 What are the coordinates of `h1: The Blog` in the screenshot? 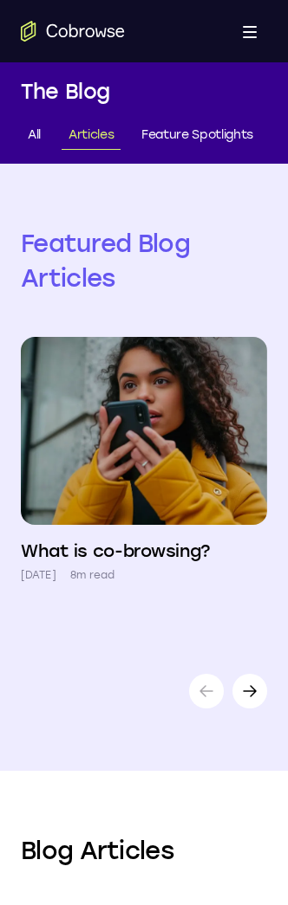 It's located at (144, 92).